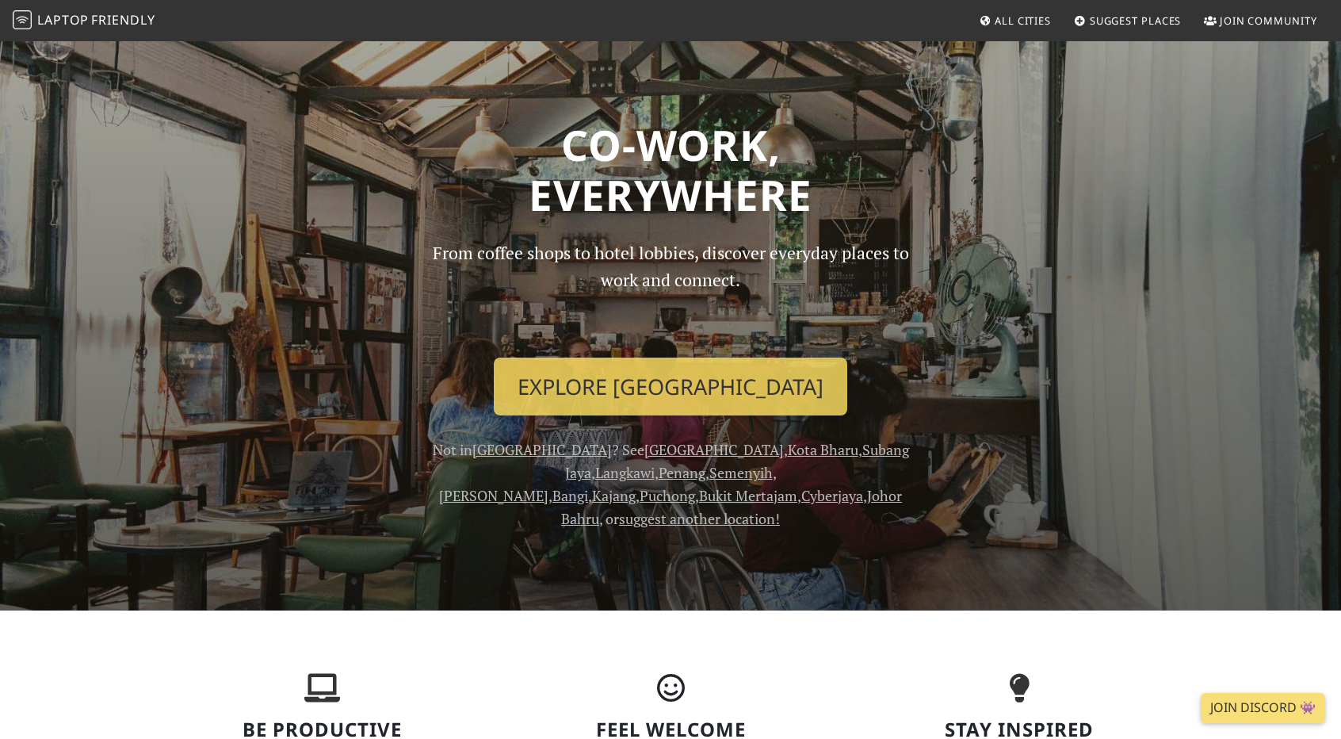  I want to click on a: Kota Bharu, so click(823, 449).